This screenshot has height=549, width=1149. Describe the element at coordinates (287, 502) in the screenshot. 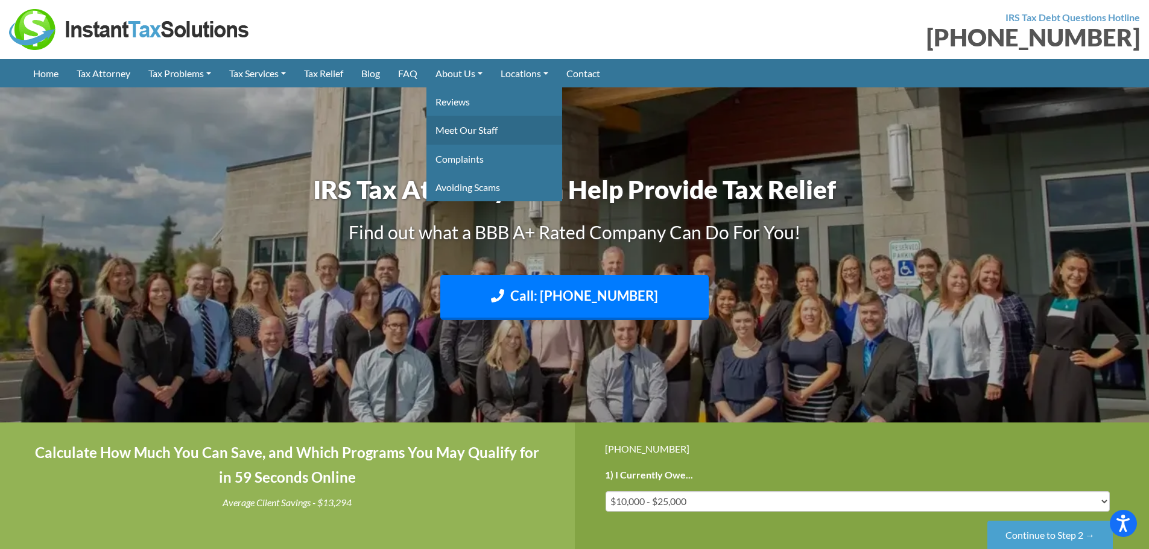

I see `i: Average Client Savings - $13,294` at that location.